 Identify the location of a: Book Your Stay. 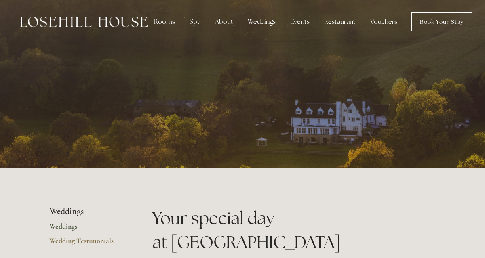
(441, 22).